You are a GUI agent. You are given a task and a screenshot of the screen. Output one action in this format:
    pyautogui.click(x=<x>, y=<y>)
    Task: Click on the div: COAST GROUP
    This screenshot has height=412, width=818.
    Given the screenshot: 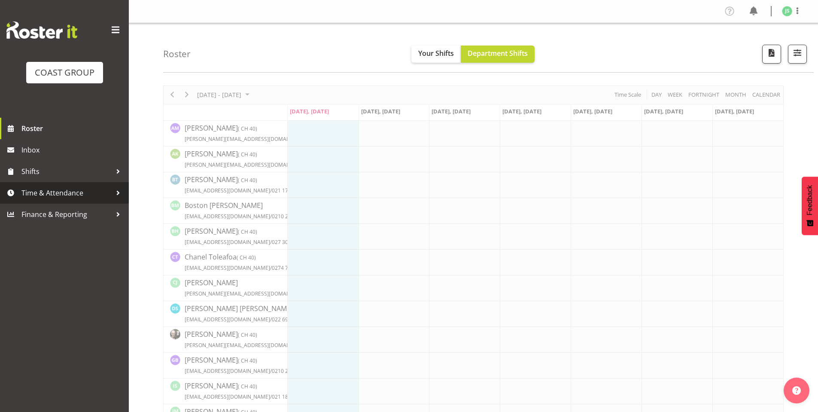 What is the action you would take?
    pyautogui.click(x=64, y=73)
    